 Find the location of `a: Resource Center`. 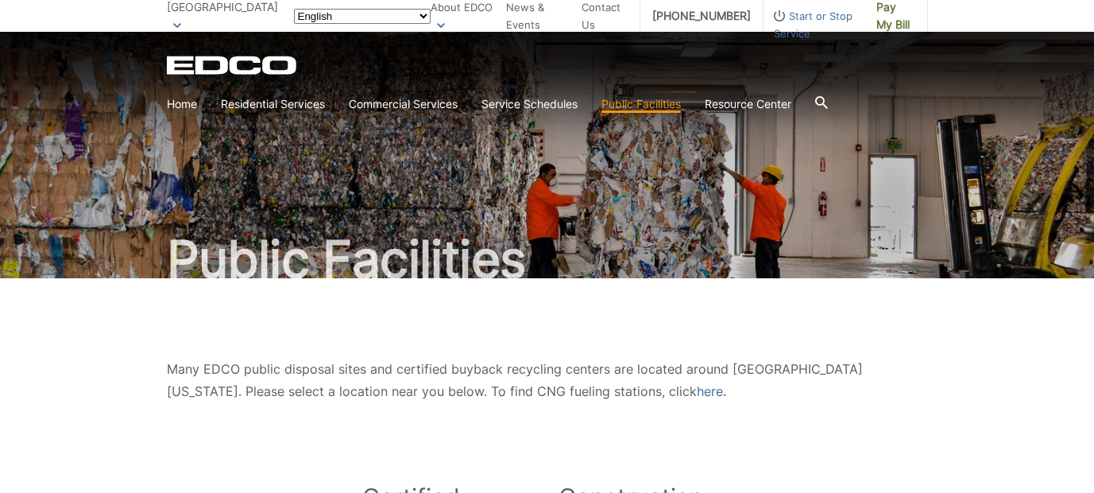

a: Resource Center is located at coordinates (748, 104).